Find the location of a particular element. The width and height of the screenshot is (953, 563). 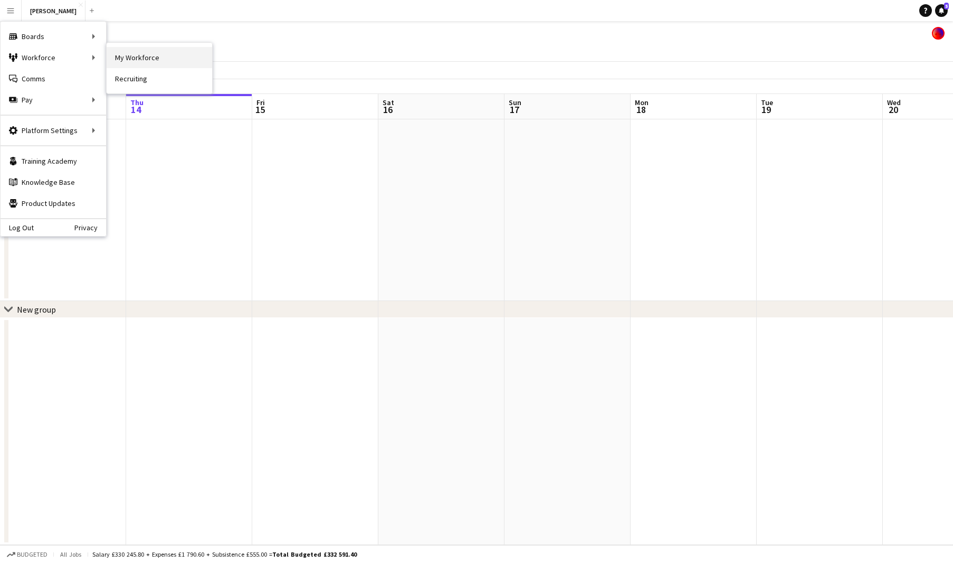

span: 14 is located at coordinates (136, 109).